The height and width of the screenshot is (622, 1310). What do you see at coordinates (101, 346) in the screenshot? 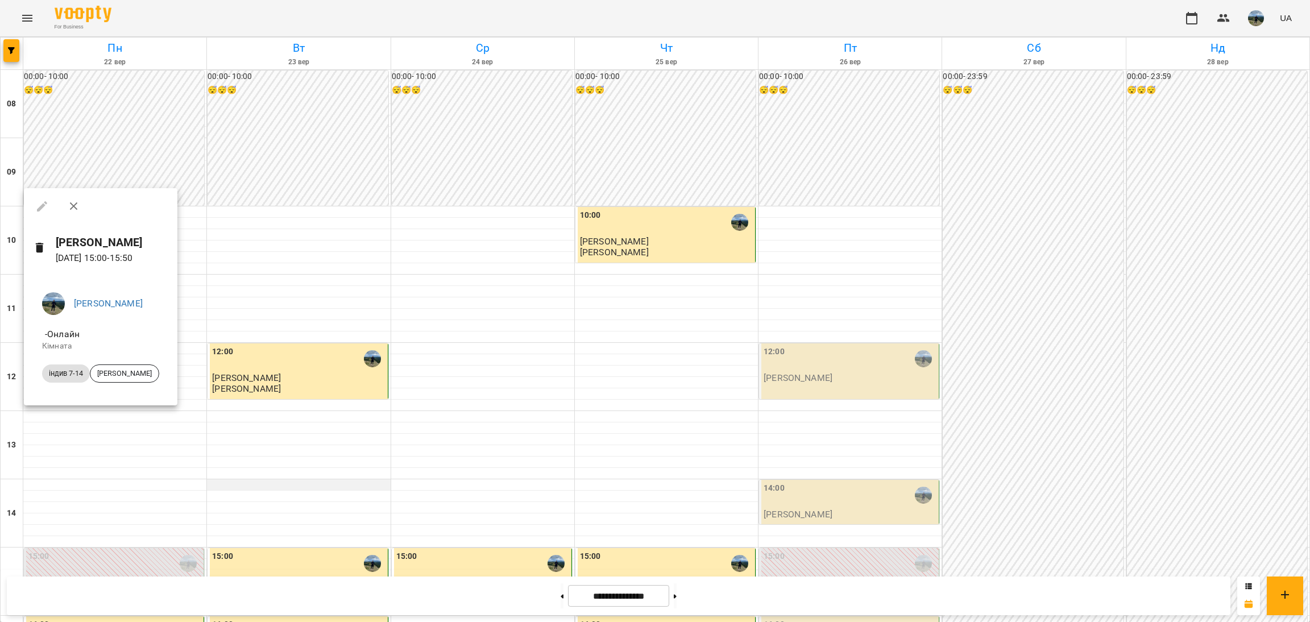
I see `p: Кімната` at bounding box center [101, 346].